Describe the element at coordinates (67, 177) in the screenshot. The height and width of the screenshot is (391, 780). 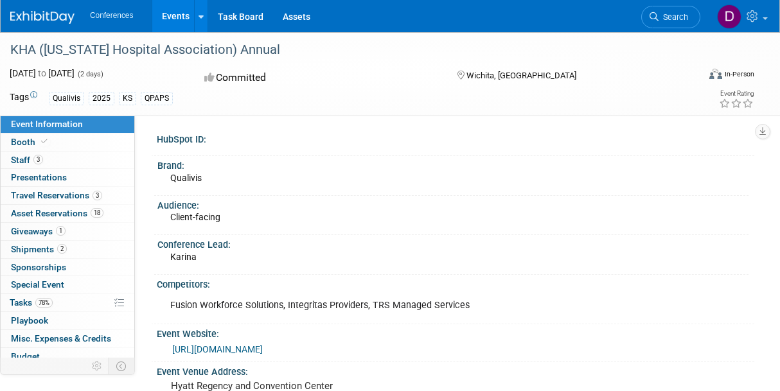
I see `a: Presentations` at that location.